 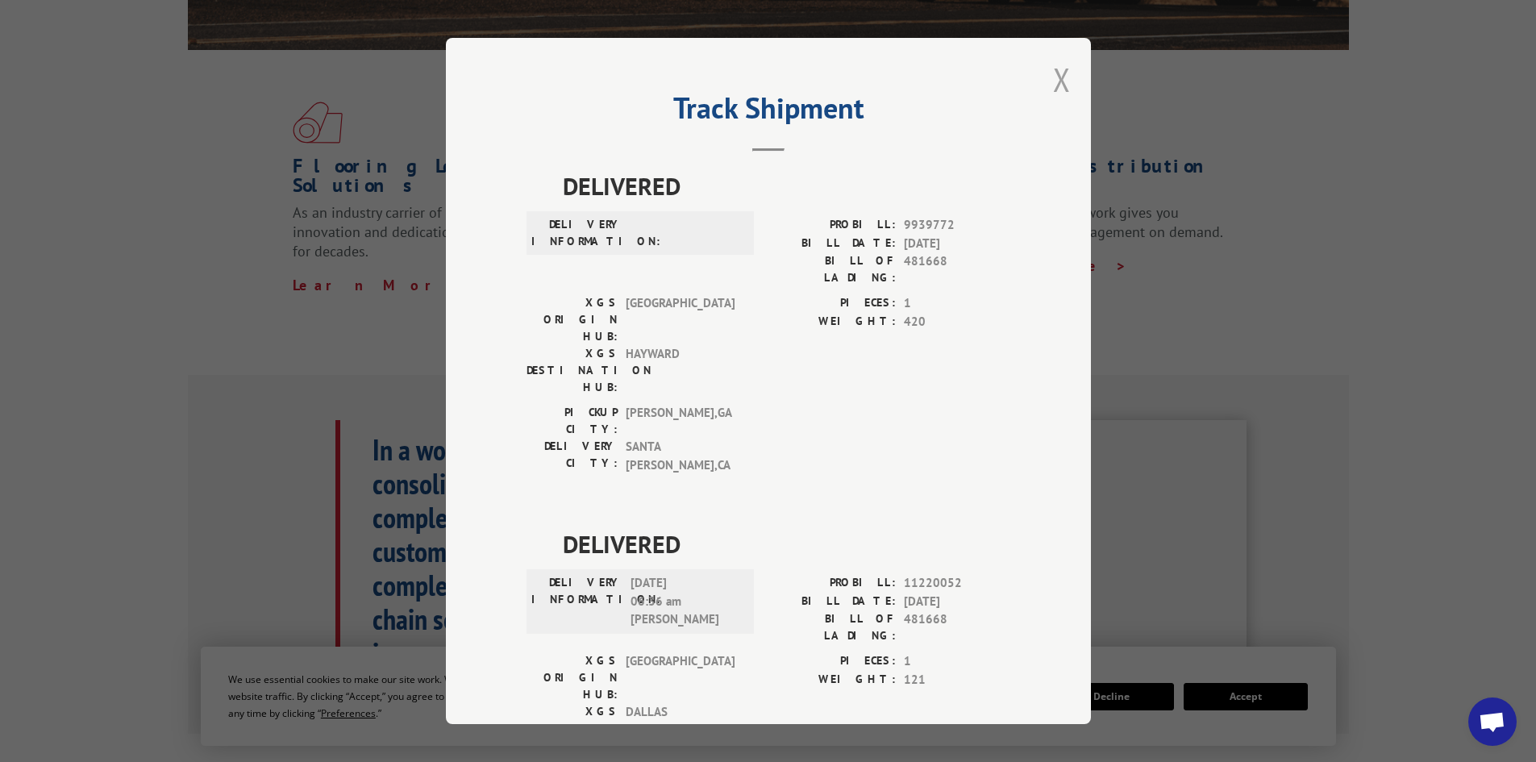 What do you see at coordinates (1062, 79) in the screenshot?
I see `button: Close modal` at bounding box center [1062, 79].